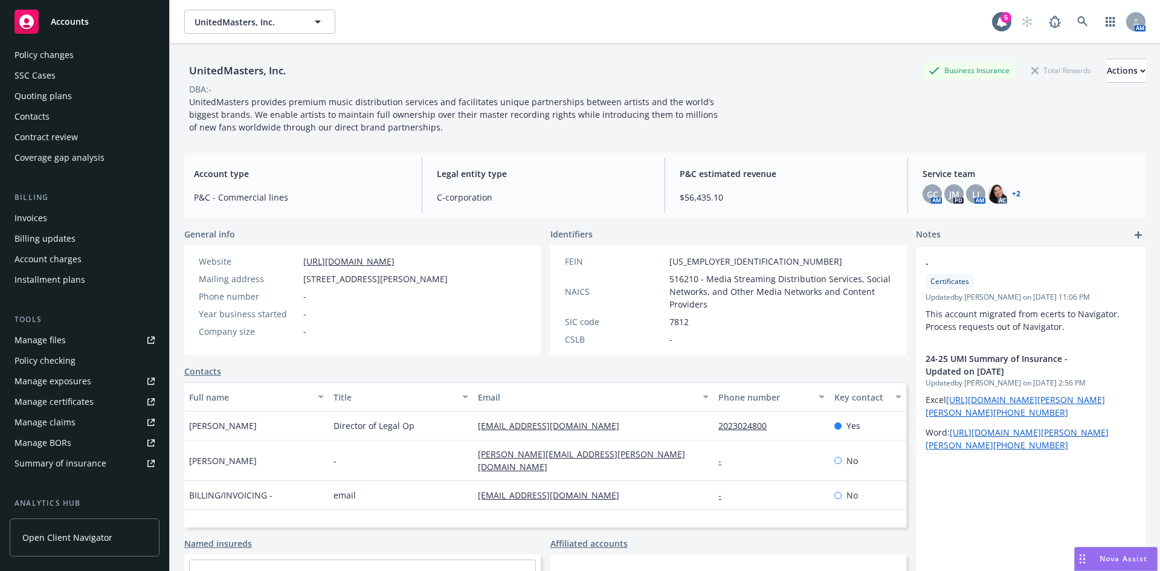 This screenshot has height=571, width=1160. What do you see at coordinates (587, 397) in the screenshot?
I see `div: Email` at bounding box center [587, 397].